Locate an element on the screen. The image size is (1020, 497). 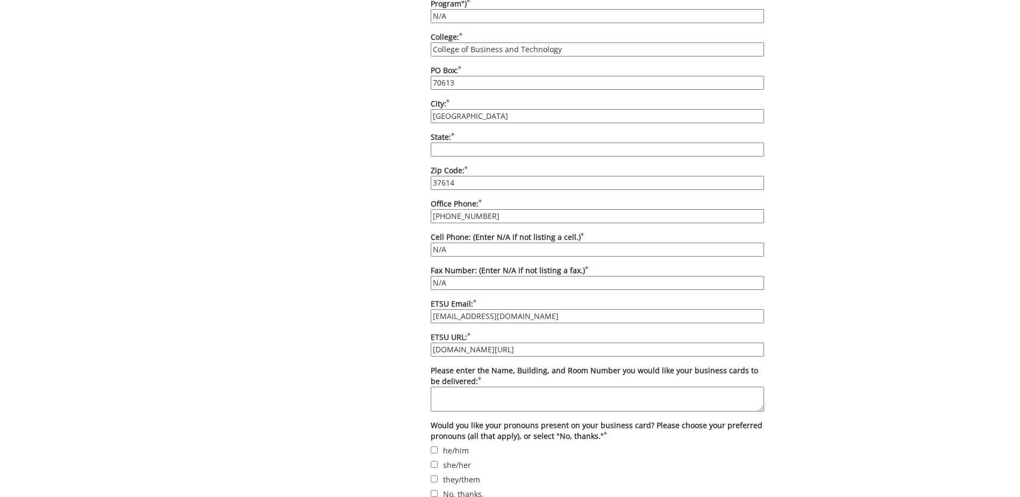
input: College:* is located at coordinates (598, 49).